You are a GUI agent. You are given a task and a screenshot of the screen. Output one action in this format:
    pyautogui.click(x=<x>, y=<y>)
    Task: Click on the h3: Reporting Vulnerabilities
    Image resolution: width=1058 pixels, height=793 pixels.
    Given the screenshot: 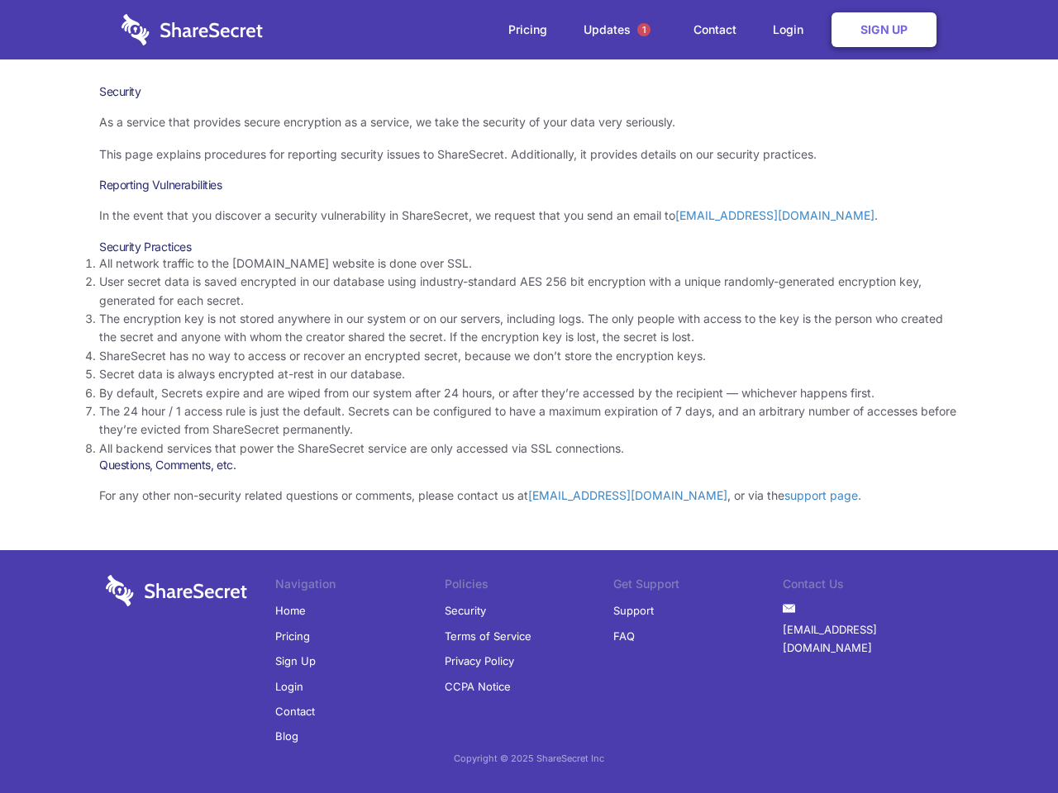 What is the action you would take?
    pyautogui.click(x=529, y=185)
    